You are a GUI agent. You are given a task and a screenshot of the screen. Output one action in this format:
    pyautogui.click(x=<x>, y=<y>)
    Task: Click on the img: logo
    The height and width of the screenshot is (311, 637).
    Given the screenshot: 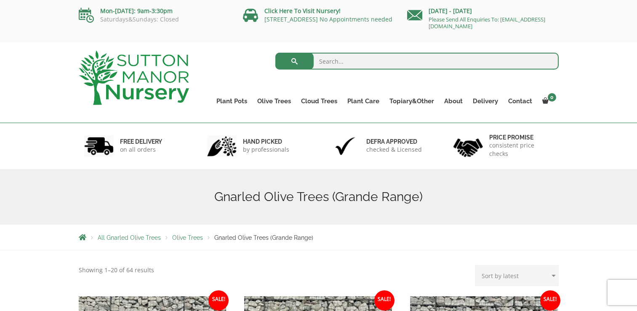 What is the action you would take?
    pyautogui.click(x=134, y=77)
    